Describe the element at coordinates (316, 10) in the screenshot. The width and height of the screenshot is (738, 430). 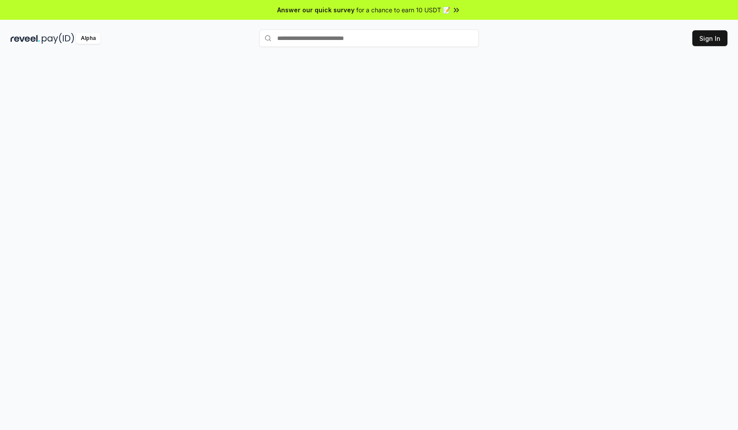
I see `span: Answer our quick survey` at that location.